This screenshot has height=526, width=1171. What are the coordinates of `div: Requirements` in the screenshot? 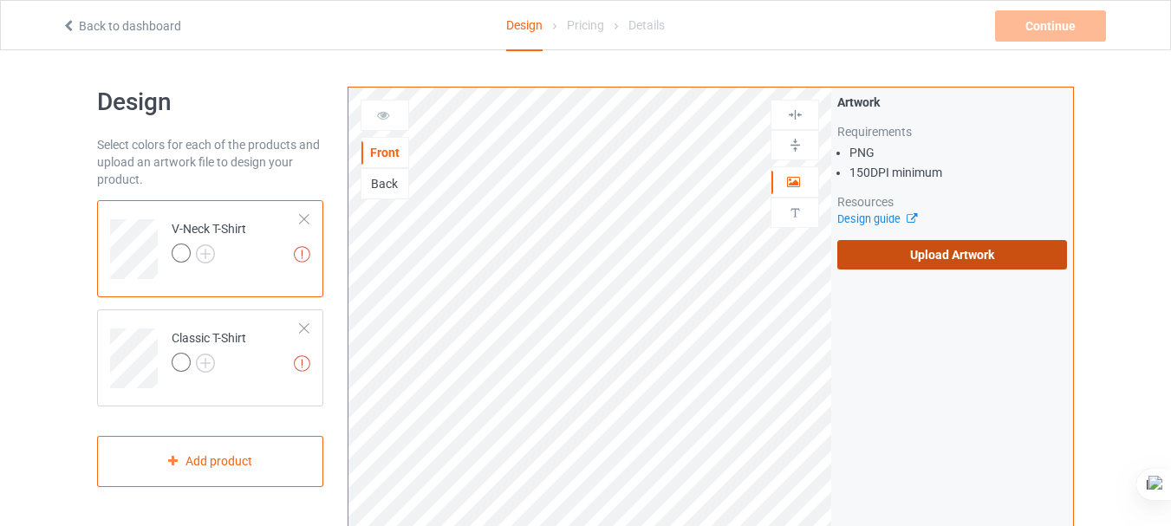 It's located at (952, 132).